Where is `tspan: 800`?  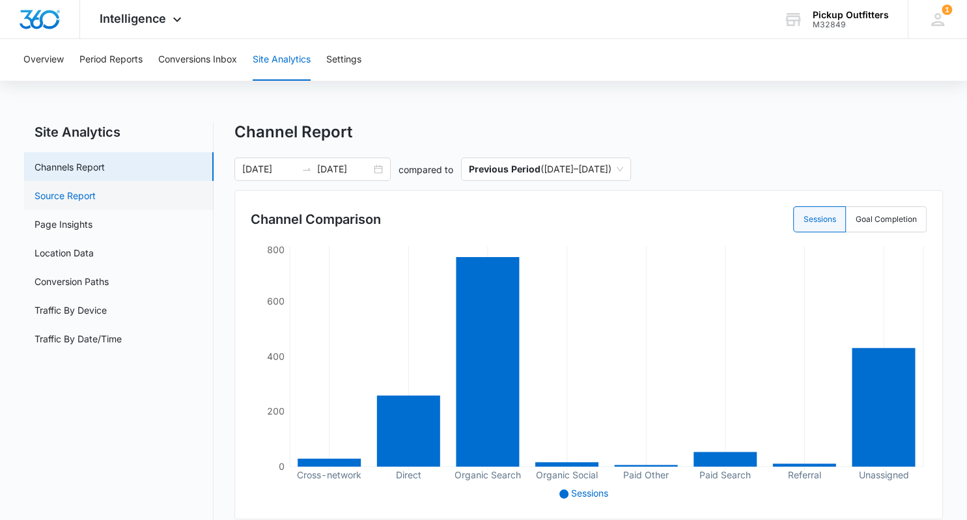 tspan: 800 is located at coordinates (275, 249).